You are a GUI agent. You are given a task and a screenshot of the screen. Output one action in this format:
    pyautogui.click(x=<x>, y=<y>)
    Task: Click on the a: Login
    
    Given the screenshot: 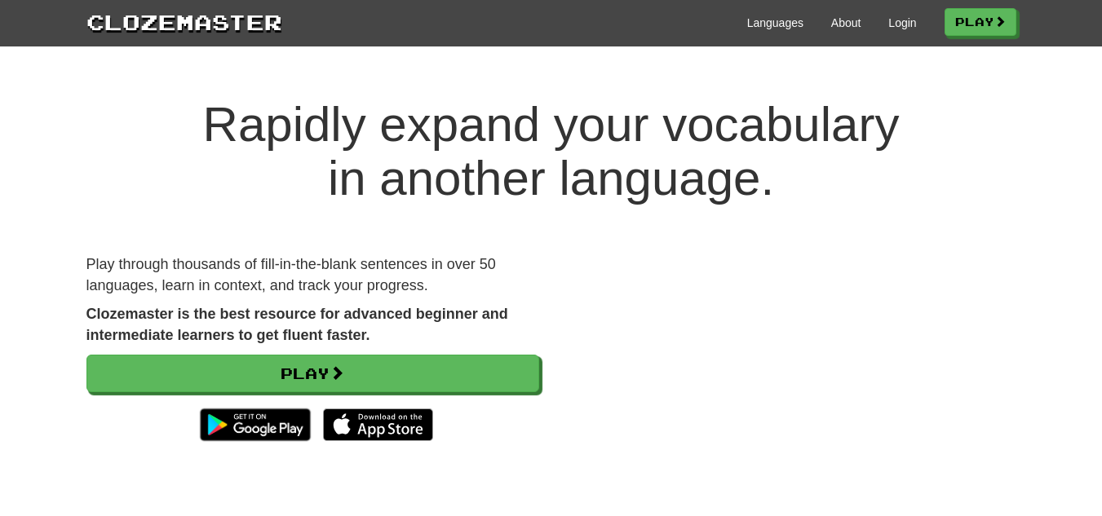 What is the action you would take?
    pyautogui.click(x=902, y=23)
    